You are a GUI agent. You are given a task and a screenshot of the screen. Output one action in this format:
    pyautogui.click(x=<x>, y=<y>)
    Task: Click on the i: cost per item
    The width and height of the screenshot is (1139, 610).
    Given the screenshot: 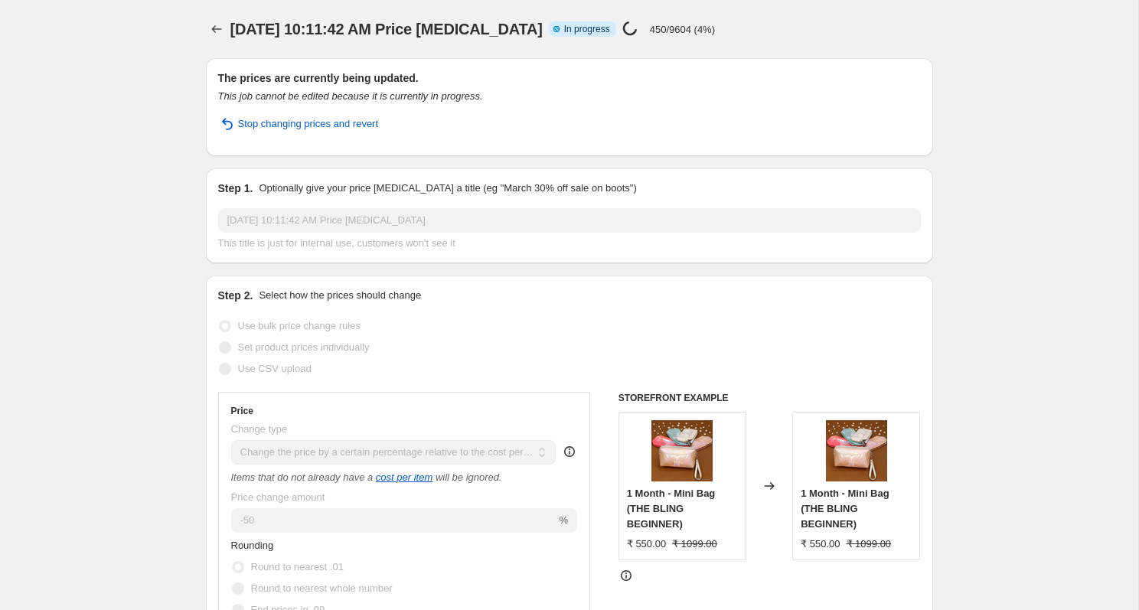 What is the action you would take?
    pyautogui.click(x=404, y=477)
    